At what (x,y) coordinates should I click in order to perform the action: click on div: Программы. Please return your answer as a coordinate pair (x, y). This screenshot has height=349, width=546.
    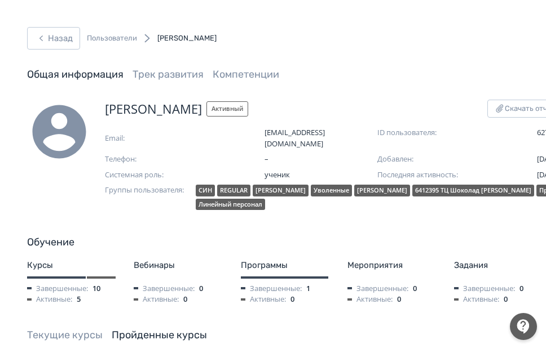
    Looking at the image, I should click on (285, 265).